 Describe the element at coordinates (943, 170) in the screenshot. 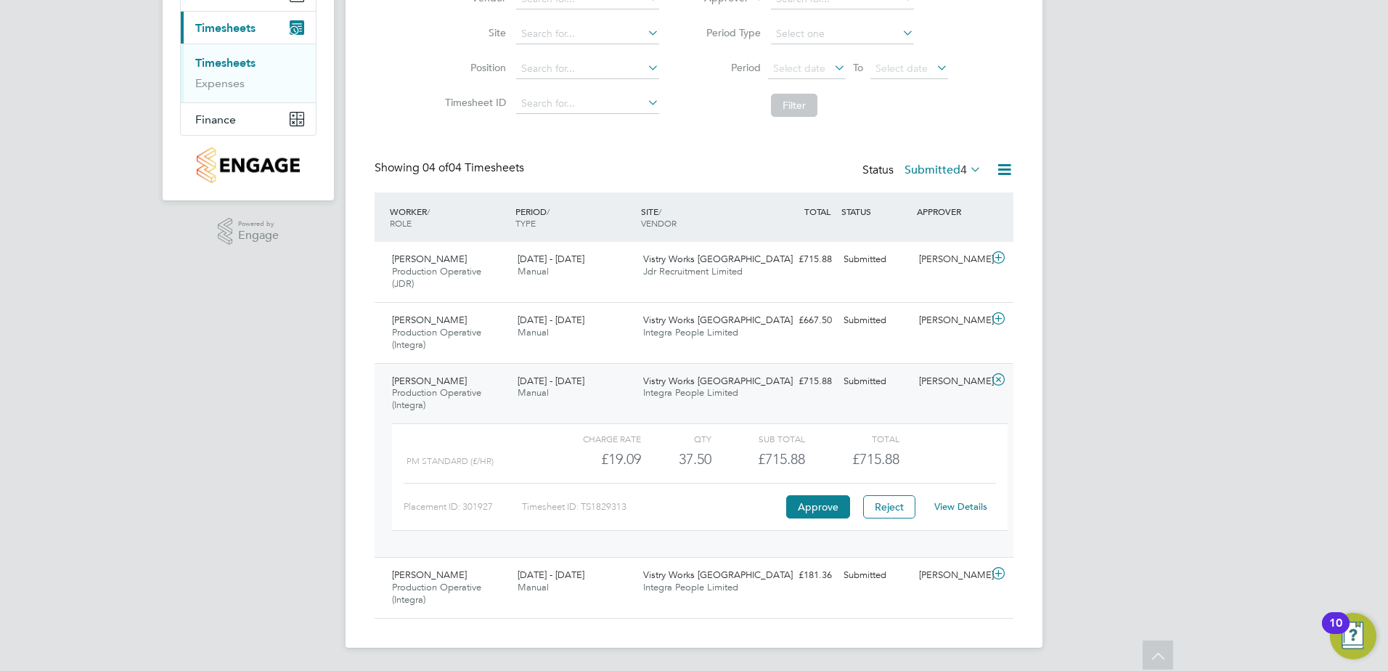

I see `label: Submitted` at that location.